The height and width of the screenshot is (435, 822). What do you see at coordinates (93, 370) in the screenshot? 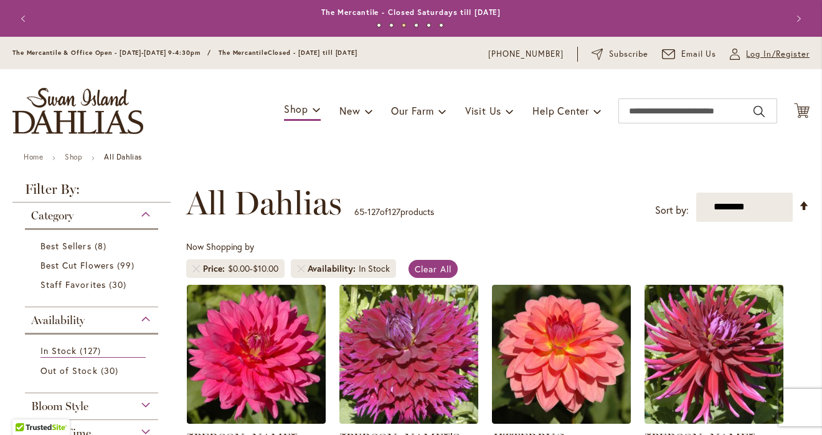
I see `a: Out of Stock 30` at bounding box center [93, 370].